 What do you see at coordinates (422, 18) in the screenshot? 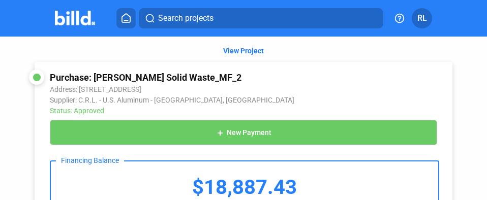
I see `span: RL` at bounding box center [422, 18].